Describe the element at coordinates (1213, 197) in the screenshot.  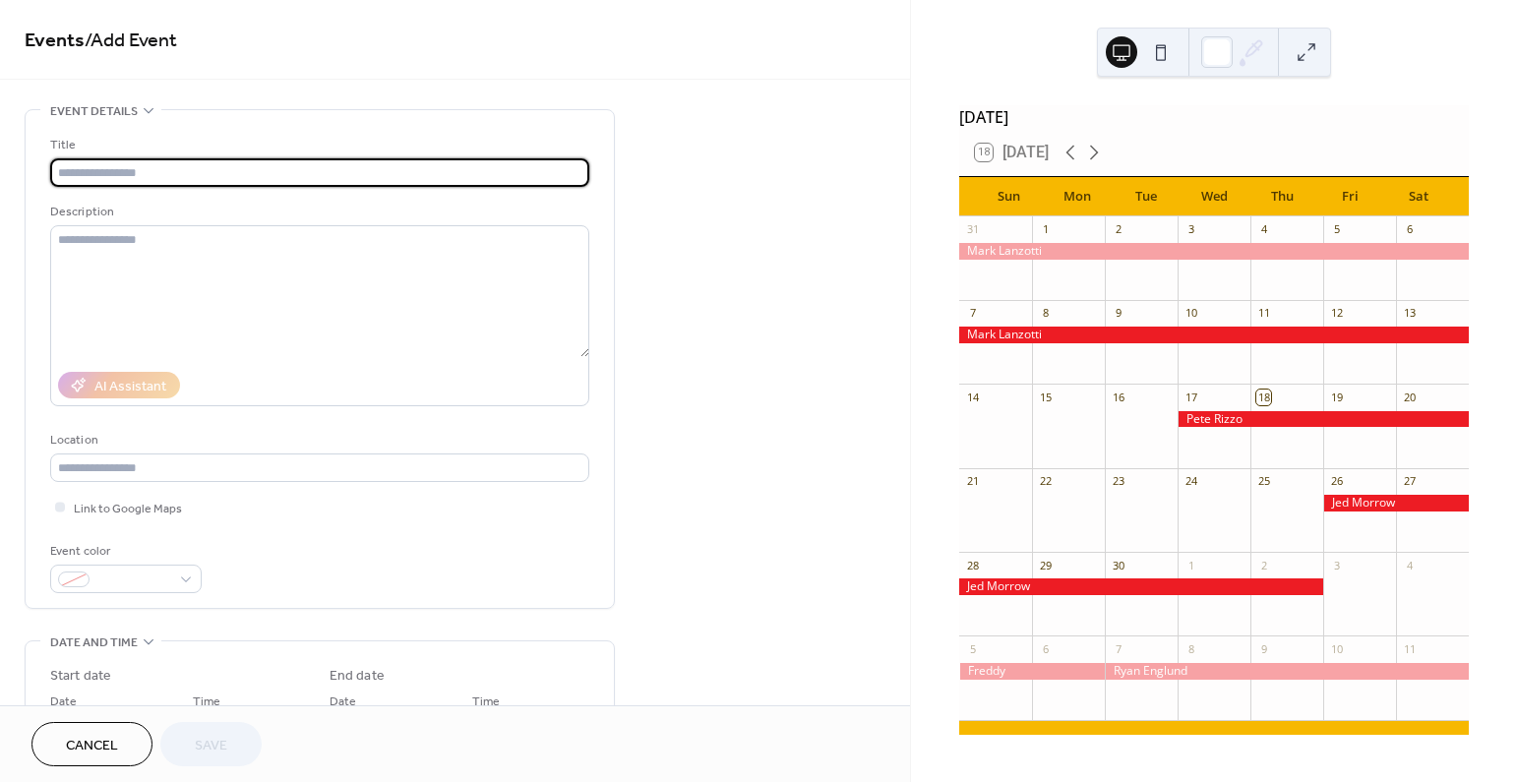
I see `div: Wed` at that location.